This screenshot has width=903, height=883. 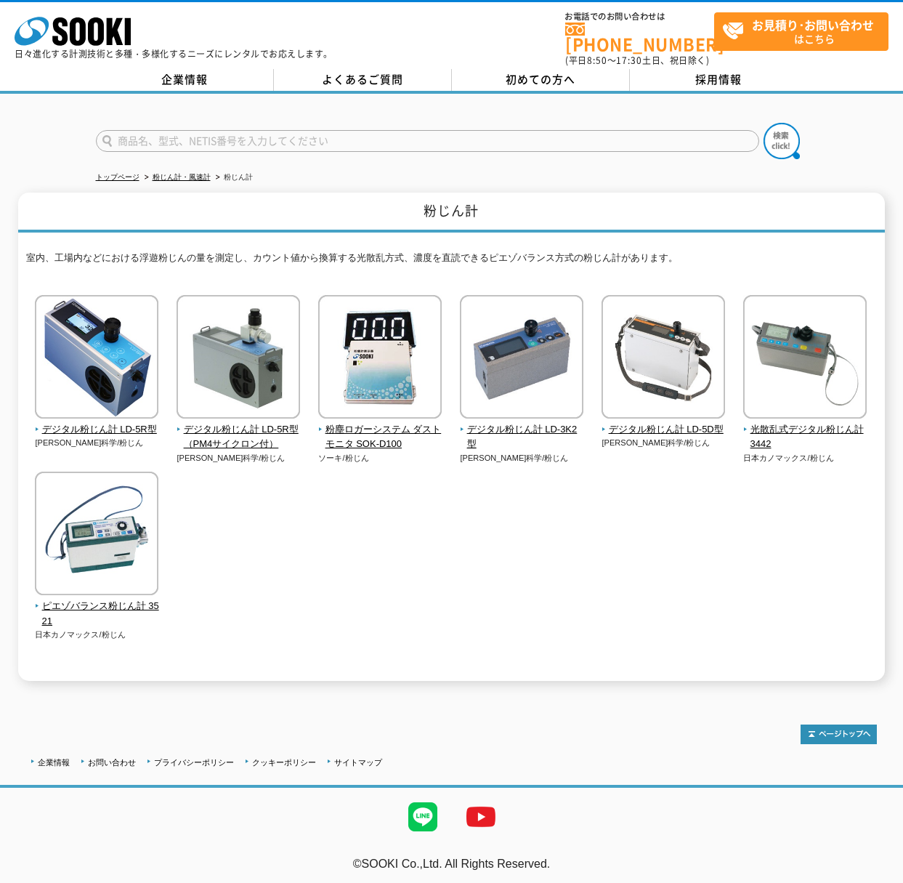 What do you see at coordinates (427, 141) in the screenshot?
I see `input: 商品名、型式、NETIS番号を入力してください` at bounding box center [427, 141].